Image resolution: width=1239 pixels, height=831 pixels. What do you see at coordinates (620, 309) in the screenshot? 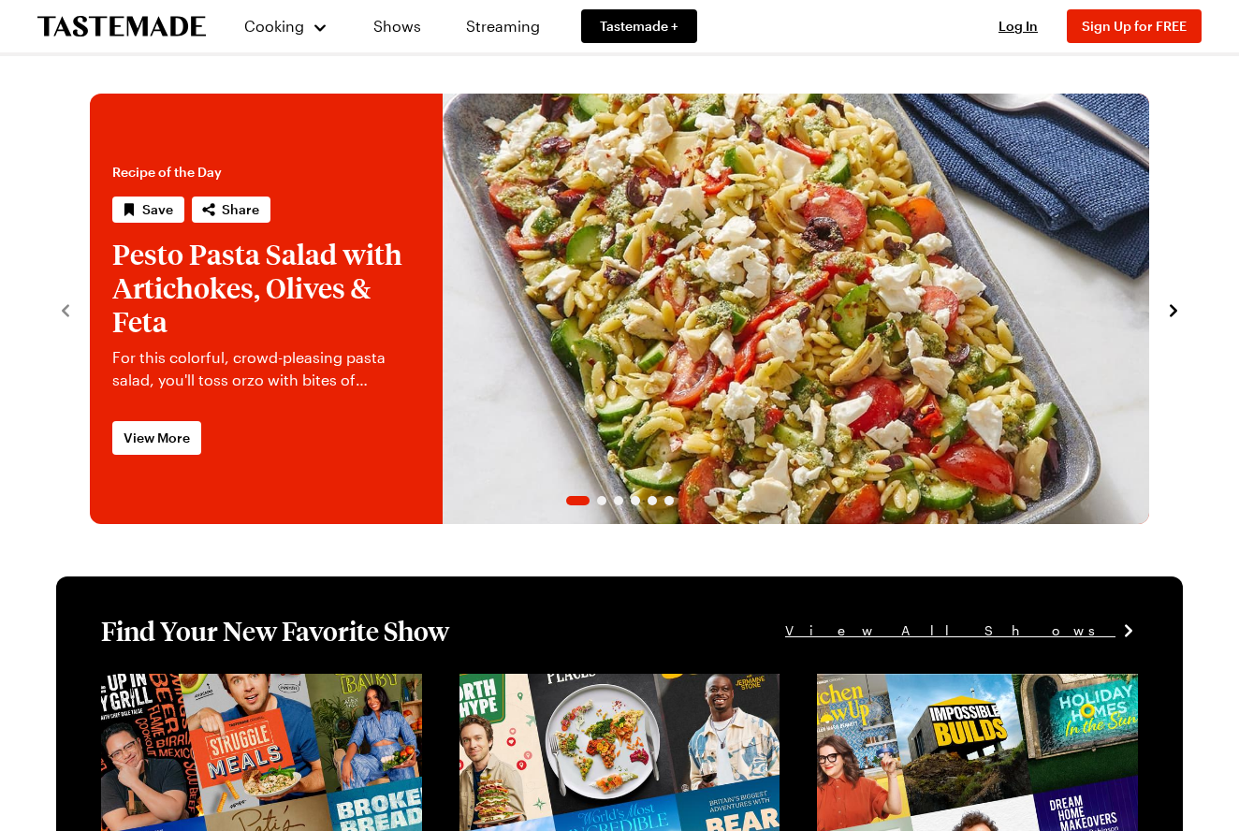
I see `div: 1 / 6` at bounding box center [620, 309].